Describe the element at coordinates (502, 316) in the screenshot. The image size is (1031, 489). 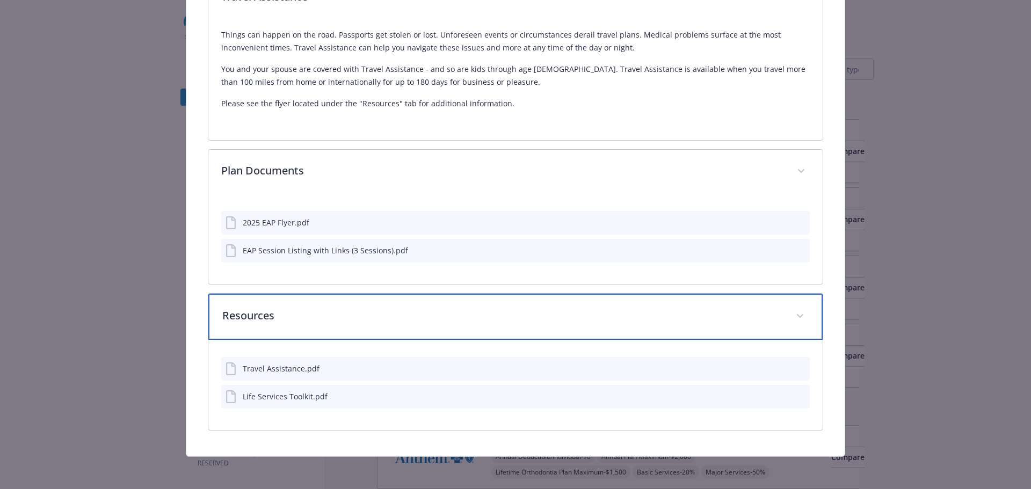
I see `p: Resources` at that location.